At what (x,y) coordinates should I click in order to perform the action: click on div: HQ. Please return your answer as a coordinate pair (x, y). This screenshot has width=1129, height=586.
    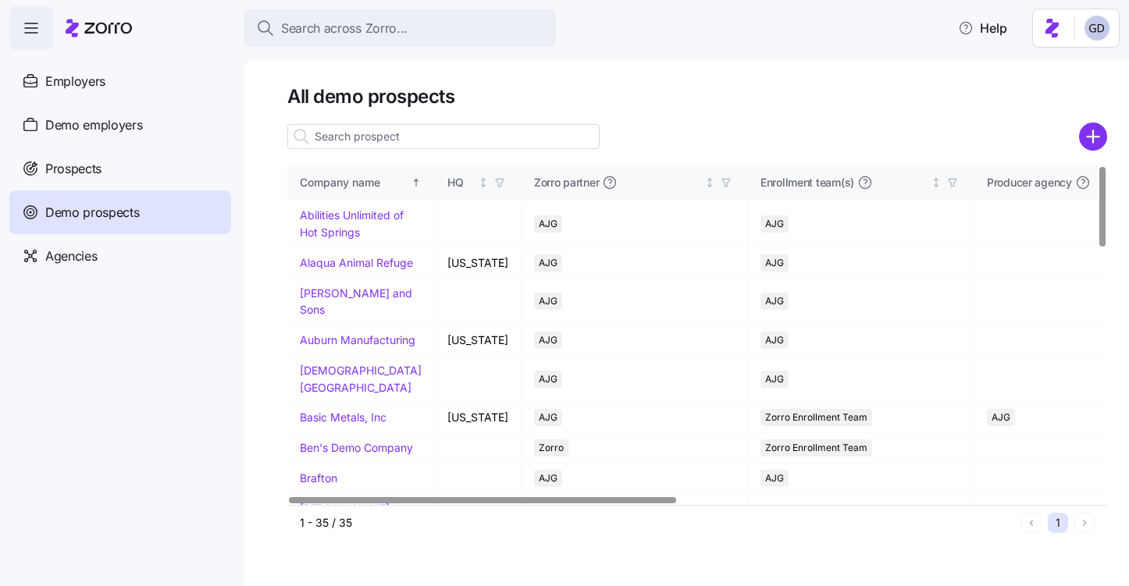
    Looking at the image, I should click on (461, 183).